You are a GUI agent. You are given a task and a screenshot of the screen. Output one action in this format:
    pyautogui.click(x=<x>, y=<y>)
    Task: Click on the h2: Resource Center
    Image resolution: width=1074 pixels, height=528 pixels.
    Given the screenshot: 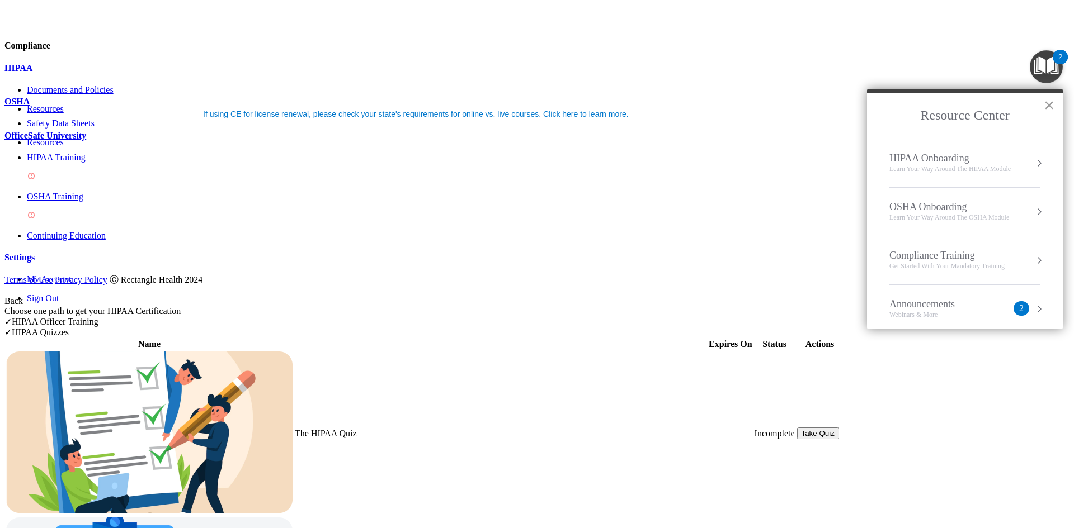 What is the action you would take?
    pyautogui.click(x=965, y=116)
    